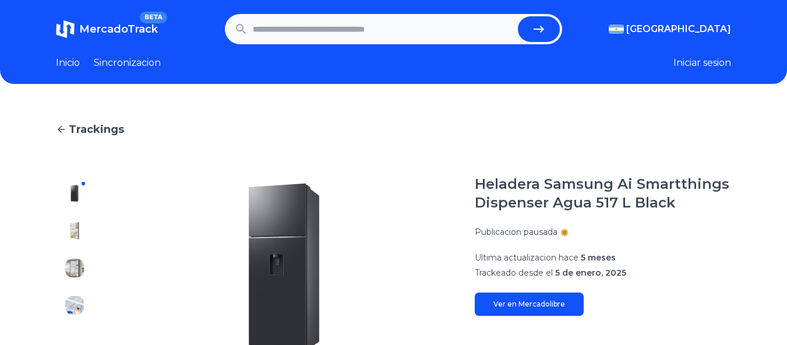  I want to click on a: Ver en Mercadolibre, so click(529, 304).